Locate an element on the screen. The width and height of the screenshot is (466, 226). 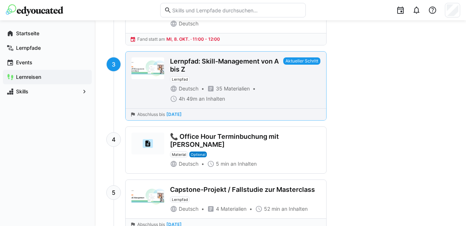
div: 5 is located at coordinates (114, 193).